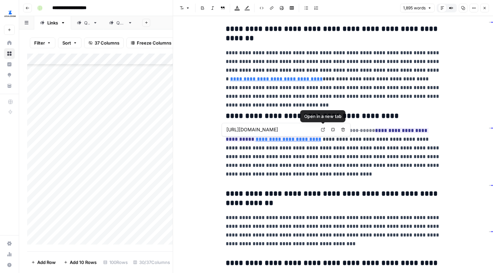  I want to click on span: Add Row, so click(46, 263).